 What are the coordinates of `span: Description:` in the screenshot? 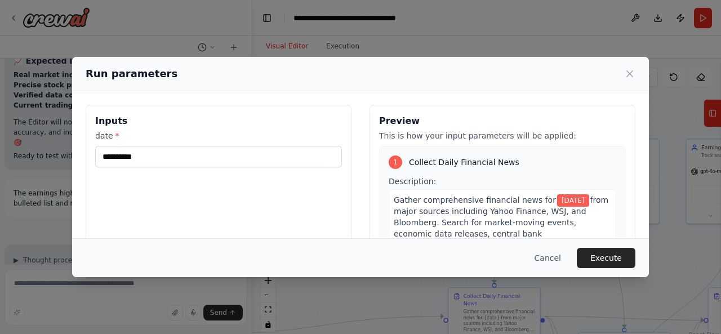 It's located at (412, 181).